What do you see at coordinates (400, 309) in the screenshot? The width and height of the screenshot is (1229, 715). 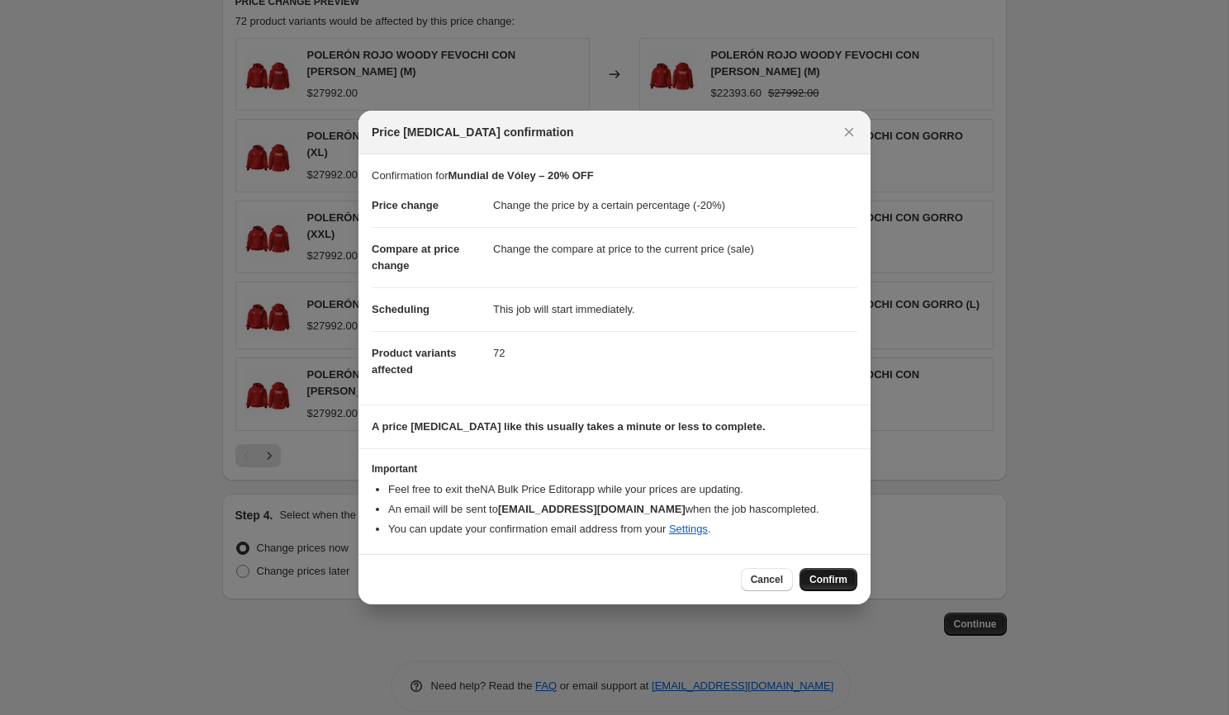 I see `span: Scheduling` at bounding box center [400, 309].